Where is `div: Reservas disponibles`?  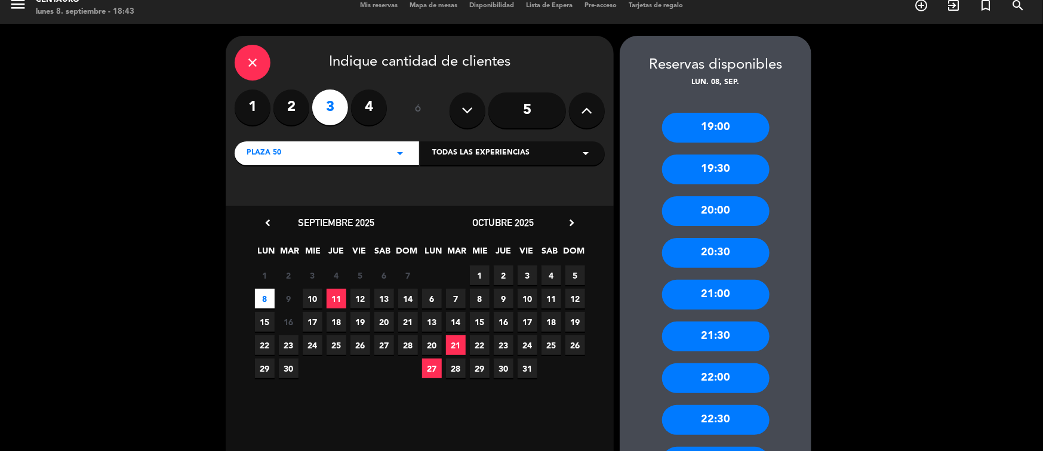 div: Reservas disponibles is located at coordinates (715, 65).